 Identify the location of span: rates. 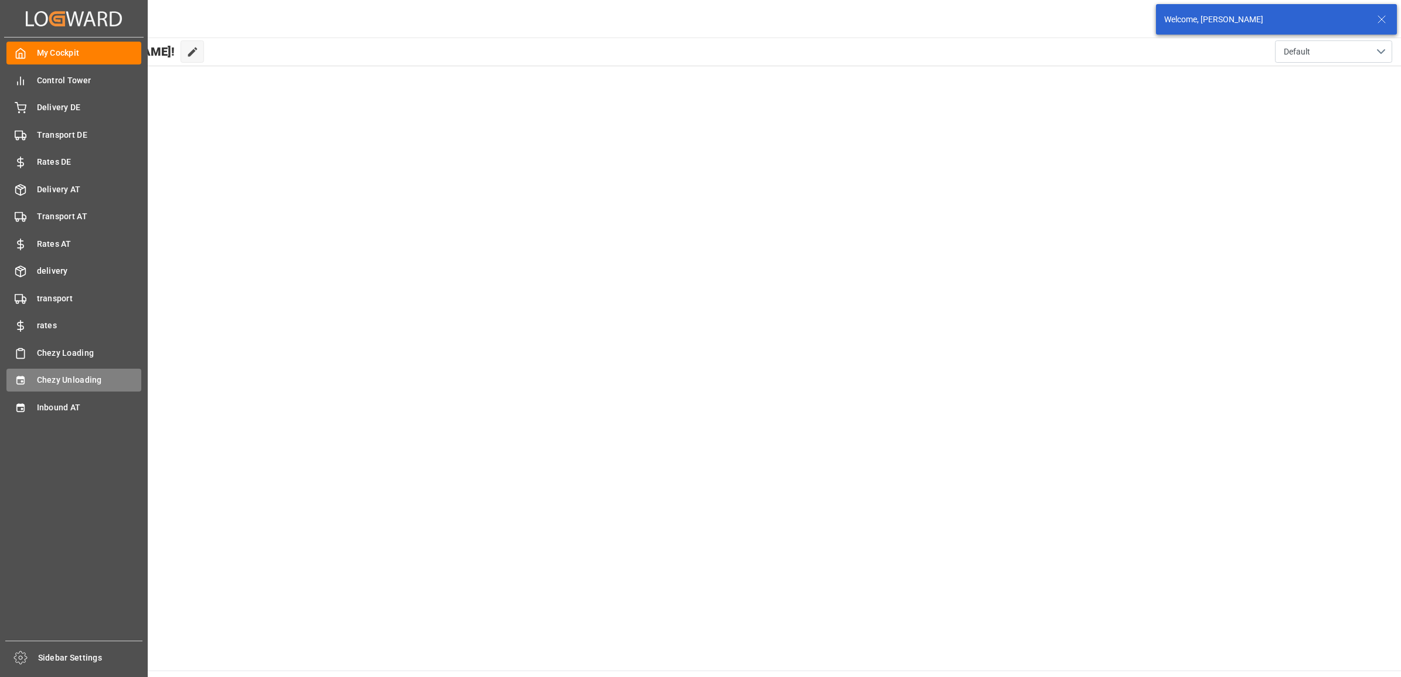
(89, 325).